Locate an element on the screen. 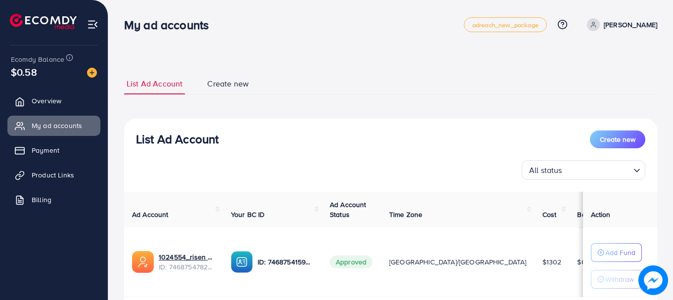 The image size is (673, 300). p: Withdraw is located at coordinates (620, 279).